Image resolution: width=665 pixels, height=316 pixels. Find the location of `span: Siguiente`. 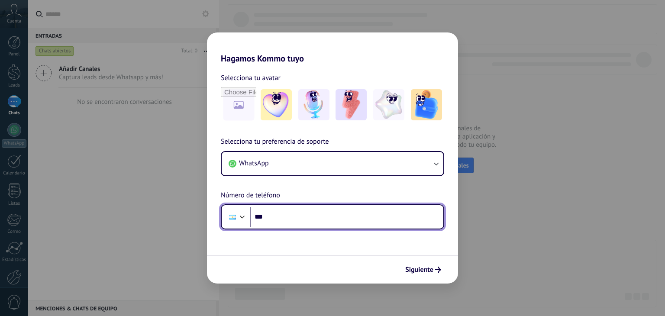

span: Siguiente is located at coordinates (419, 270).